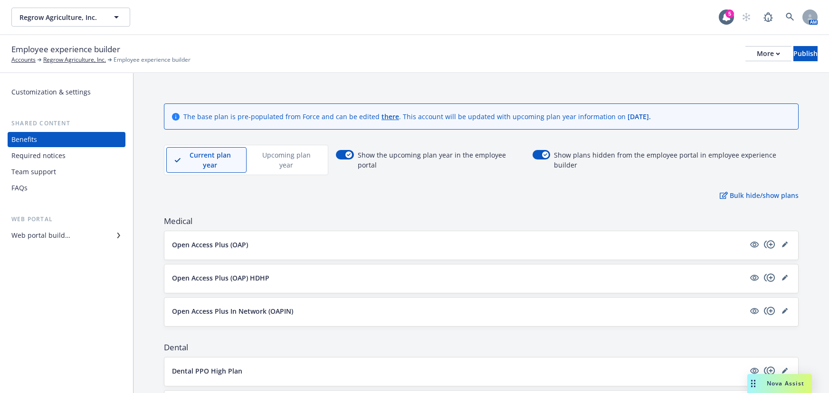  What do you see at coordinates (67, 140) in the screenshot?
I see `a: Benefits` at bounding box center [67, 140].